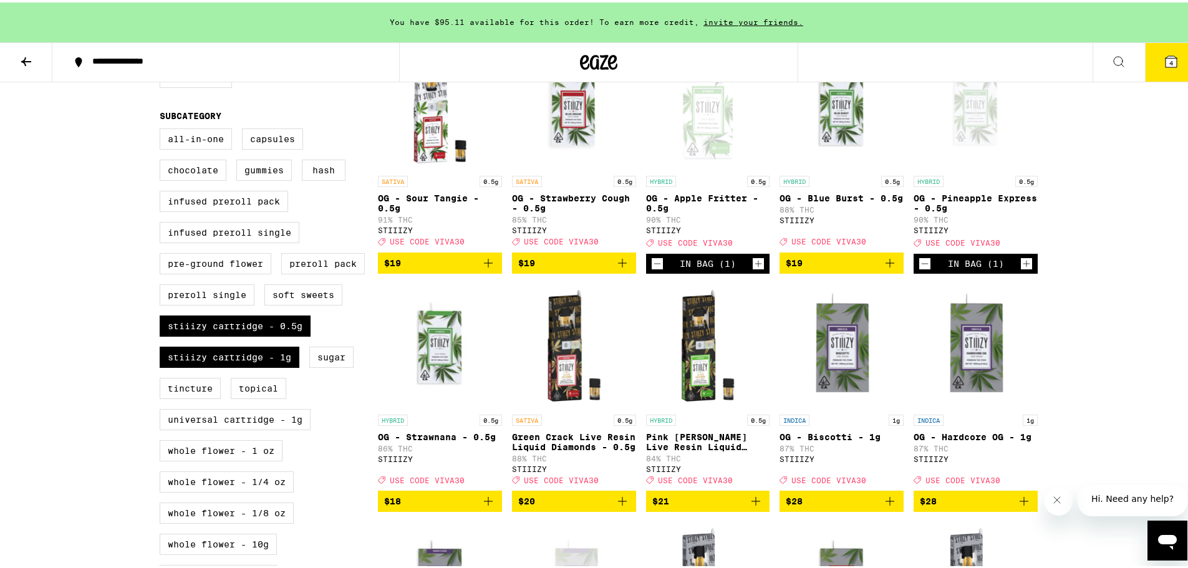 Image resolution: width=1188 pixels, height=568 pixels. What do you see at coordinates (526, 499) in the screenshot?
I see `span: $20` at bounding box center [526, 499].